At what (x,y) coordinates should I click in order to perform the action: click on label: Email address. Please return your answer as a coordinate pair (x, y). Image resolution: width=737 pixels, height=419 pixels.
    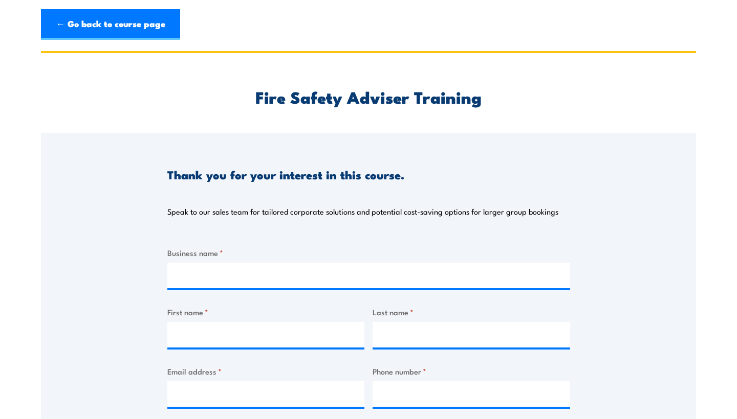
    Looking at the image, I should click on (266, 371).